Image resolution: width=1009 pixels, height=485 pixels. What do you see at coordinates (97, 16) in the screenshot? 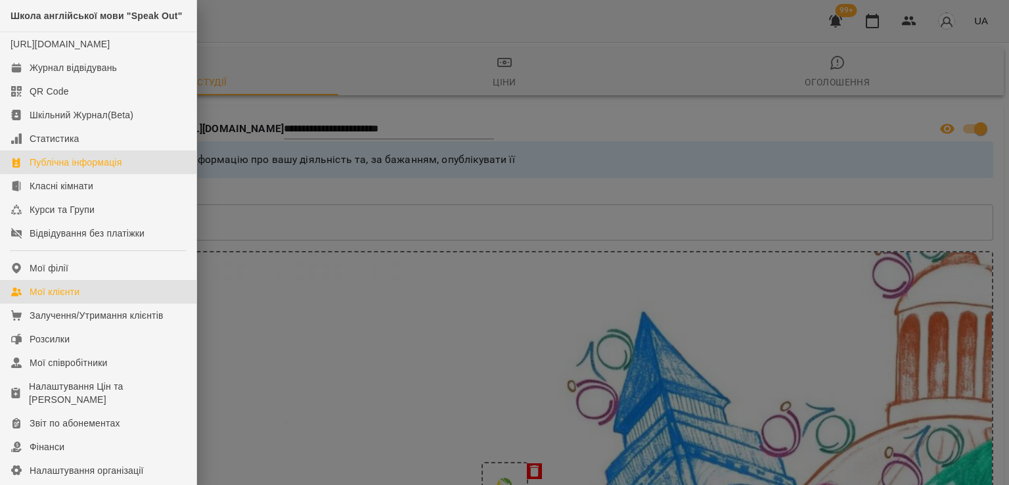
I see `span: Школа англійської мови "Speak Out"` at bounding box center [97, 16].